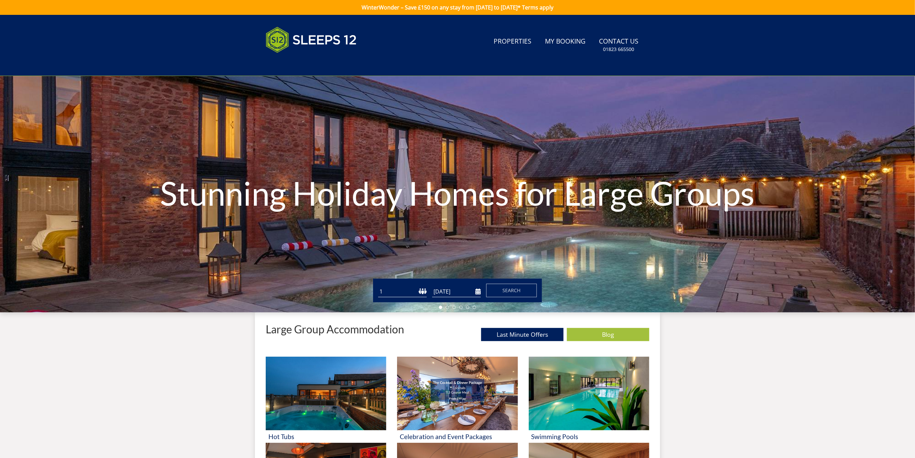 Image resolution: width=915 pixels, height=458 pixels. Describe the element at coordinates (565, 42) in the screenshot. I see `a: My Booking` at that location.